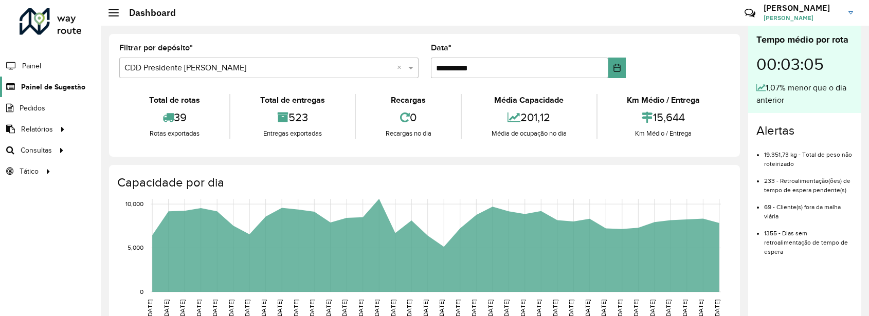  What do you see at coordinates (441, 48) in the screenshot?
I see `label: Data` at bounding box center [441, 48].